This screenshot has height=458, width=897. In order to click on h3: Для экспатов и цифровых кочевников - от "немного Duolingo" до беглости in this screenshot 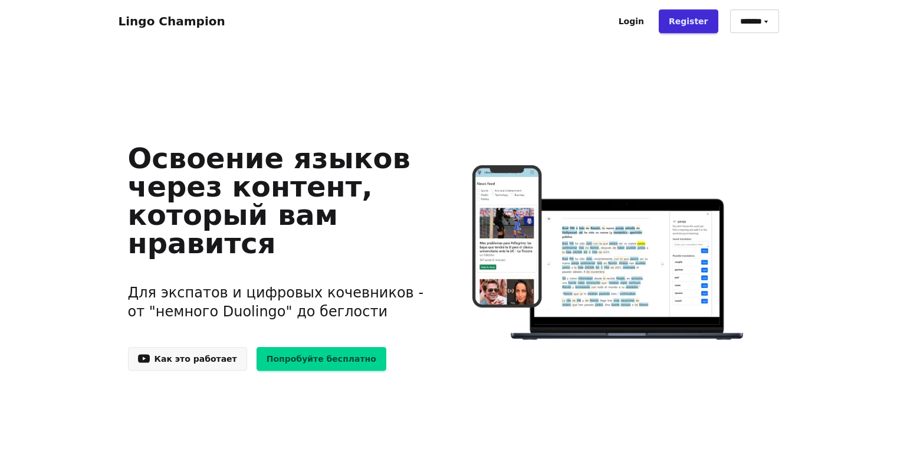, I will do `click(279, 302)`.